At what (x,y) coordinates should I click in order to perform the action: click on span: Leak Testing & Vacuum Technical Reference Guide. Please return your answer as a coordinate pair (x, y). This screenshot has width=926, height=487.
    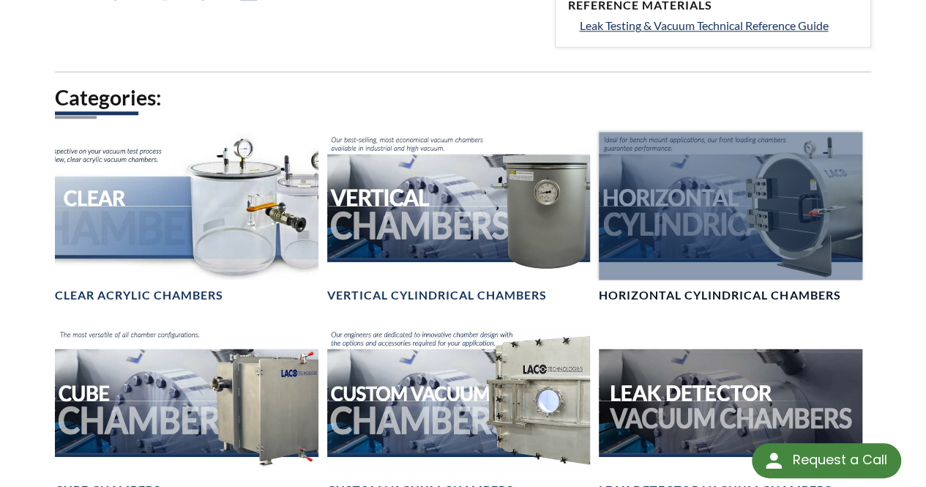
    Looking at the image, I should click on (703, 25).